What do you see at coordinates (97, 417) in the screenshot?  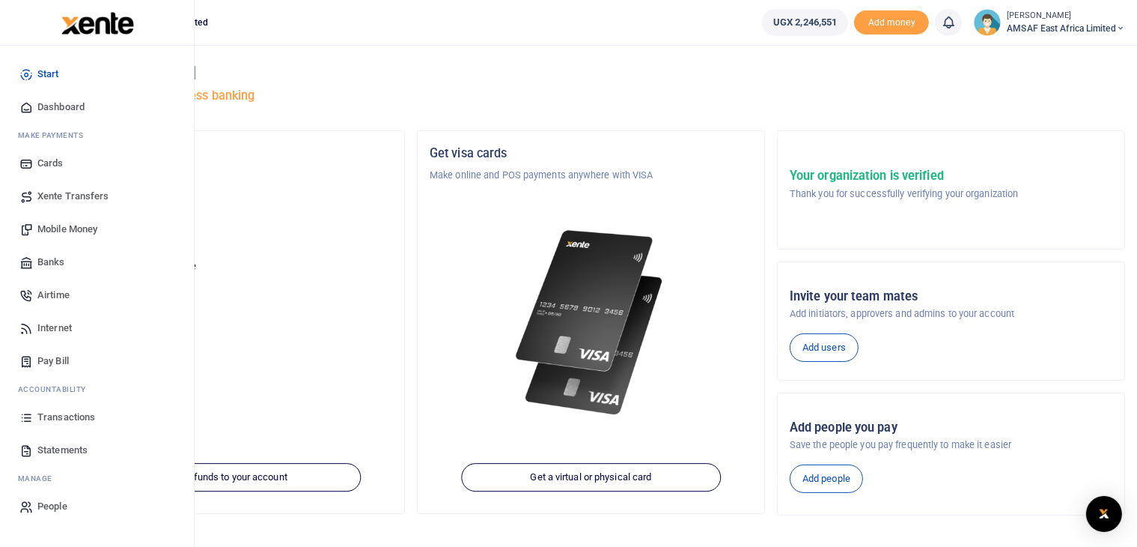 I see `a: Transactions` at bounding box center [97, 417].